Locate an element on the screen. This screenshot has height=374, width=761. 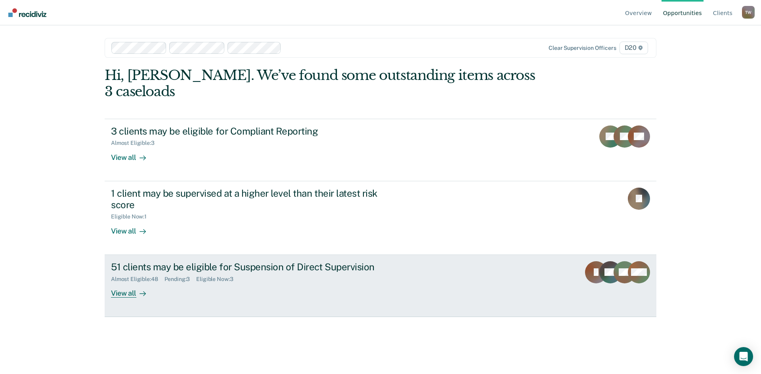
div: Clear supervision officers is located at coordinates (582, 48).